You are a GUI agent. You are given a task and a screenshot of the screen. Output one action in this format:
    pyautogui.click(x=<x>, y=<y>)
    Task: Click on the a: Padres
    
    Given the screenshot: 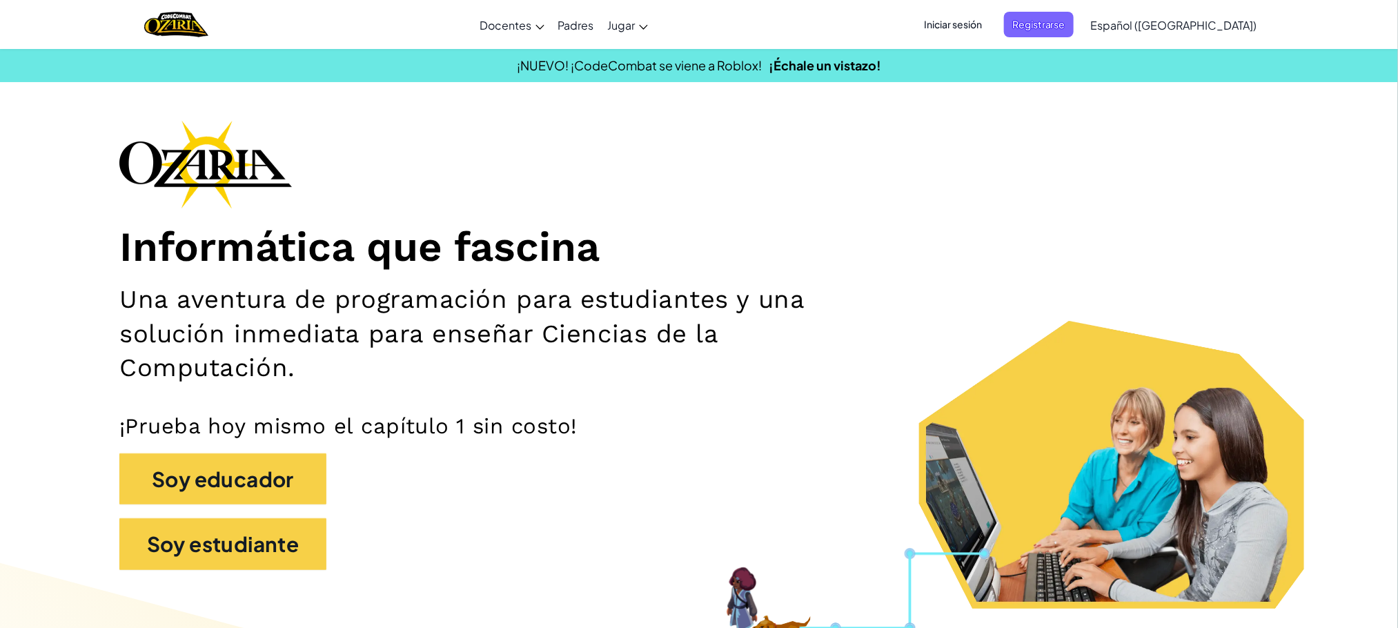 What is the action you would take?
    pyautogui.click(x=576, y=25)
    